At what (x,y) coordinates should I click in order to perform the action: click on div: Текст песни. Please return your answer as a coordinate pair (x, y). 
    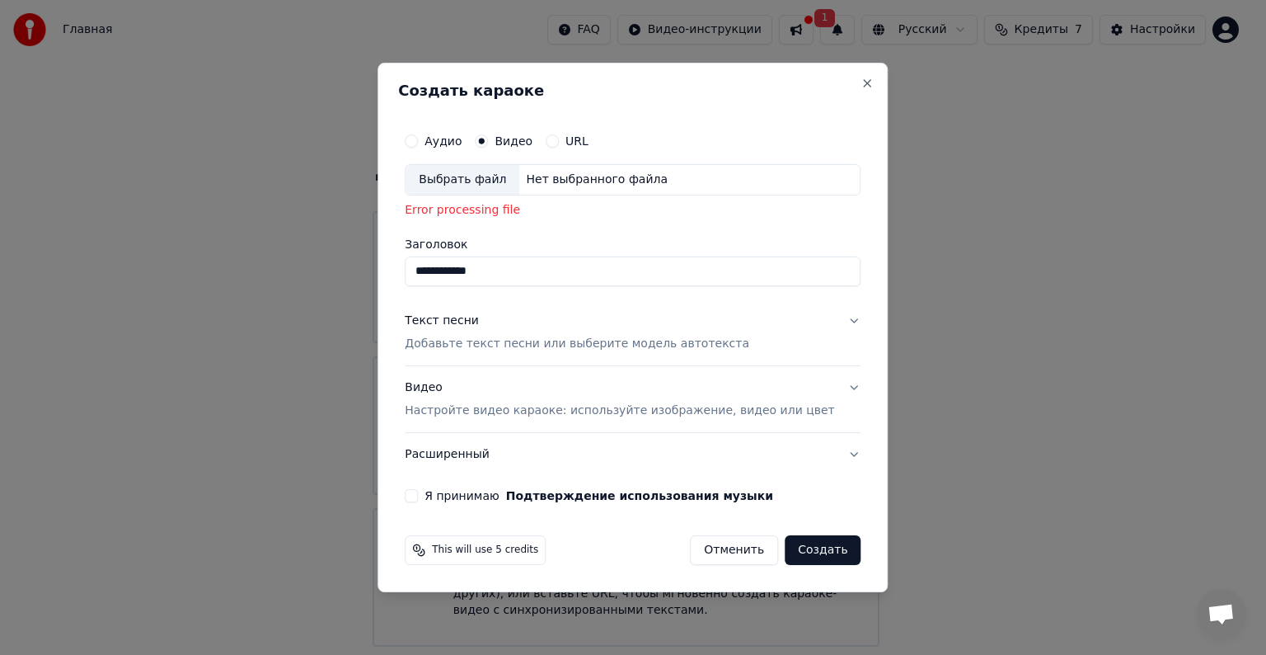
    Looking at the image, I should click on (442, 321).